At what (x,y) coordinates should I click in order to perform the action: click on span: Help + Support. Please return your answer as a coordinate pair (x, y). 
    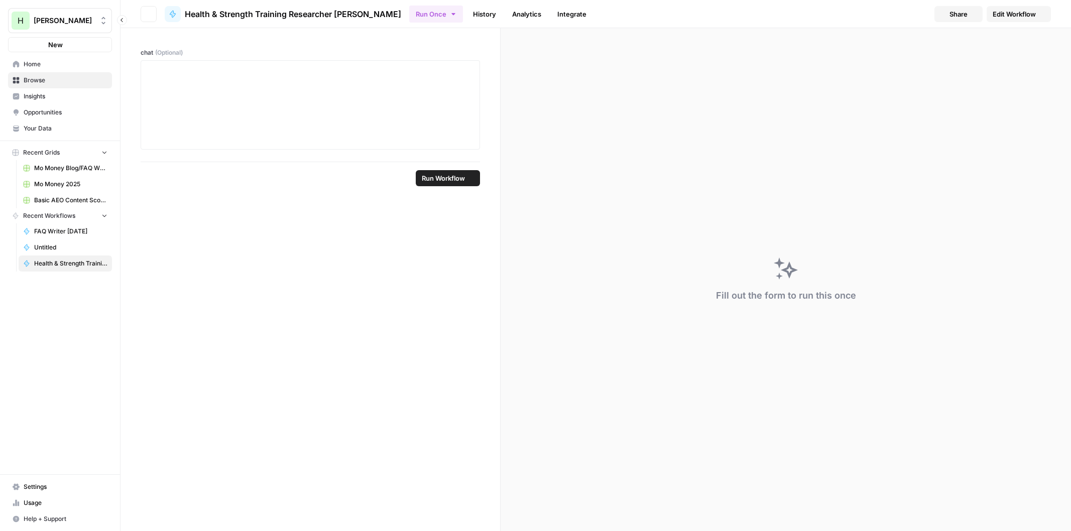
    Looking at the image, I should click on (65, 519).